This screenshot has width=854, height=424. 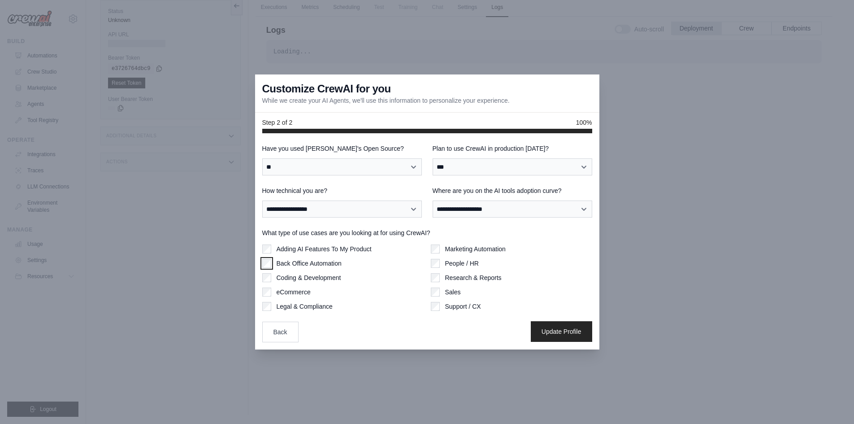 What do you see at coordinates (277, 122) in the screenshot?
I see `span: Step 2 of 2` at bounding box center [277, 122].